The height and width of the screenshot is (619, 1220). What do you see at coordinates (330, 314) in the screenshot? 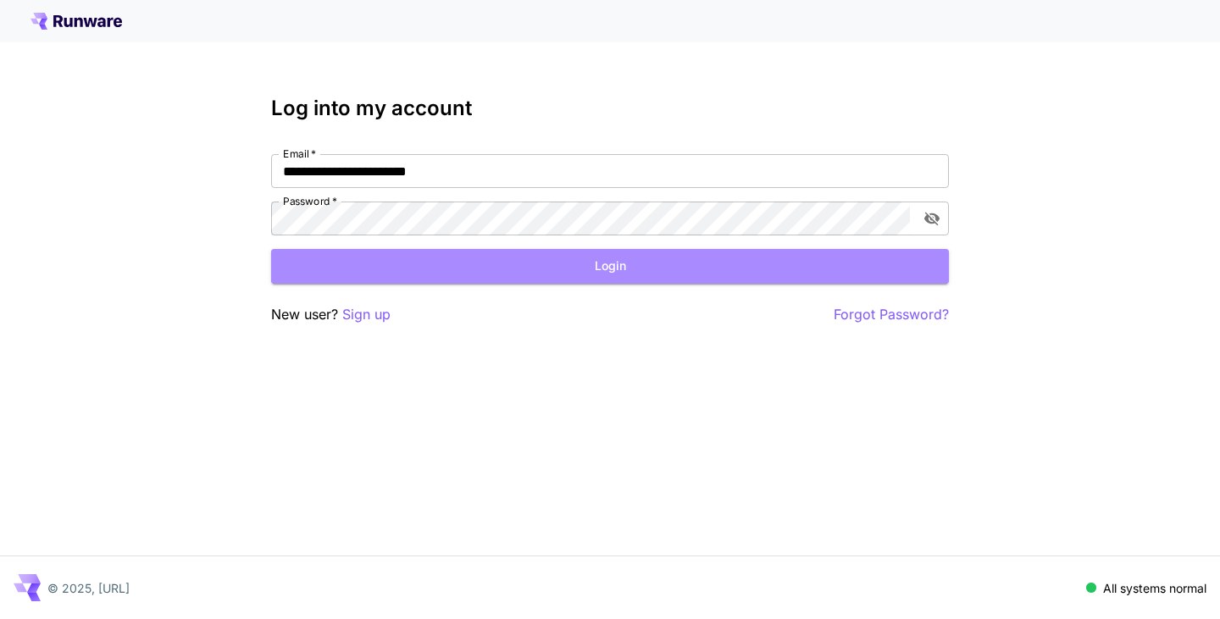
I see `p: New user?` at bounding box center [330, 314].